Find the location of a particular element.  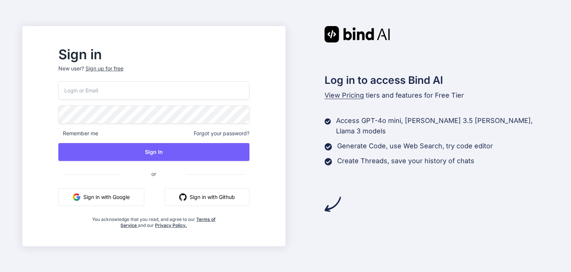

div: Sign up for free is located at coordinates (105, 68).